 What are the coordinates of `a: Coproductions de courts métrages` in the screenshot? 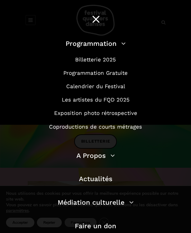 It's located at (95, 126).